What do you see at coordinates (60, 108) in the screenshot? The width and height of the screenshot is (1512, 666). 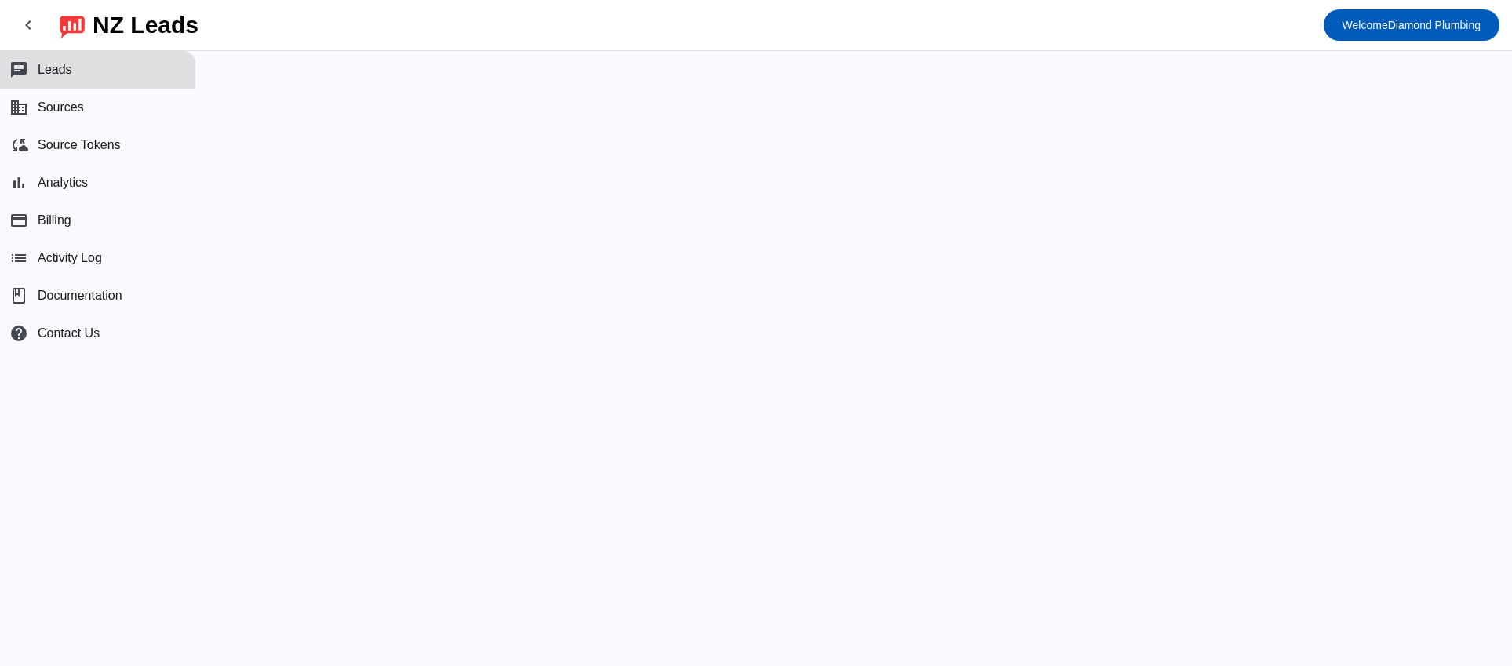 I see `span: Sources` at bounding box center [60, 108].